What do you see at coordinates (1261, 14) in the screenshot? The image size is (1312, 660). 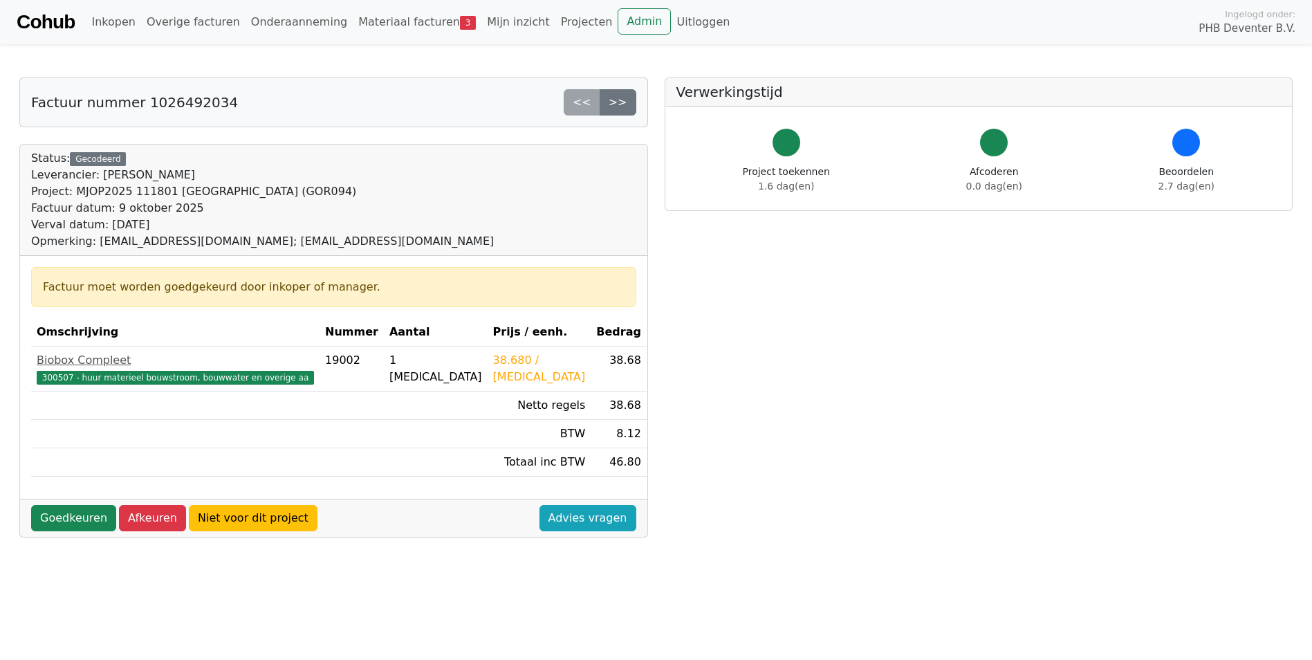 I see `span: Ingelogd onder:` at bounding box center [1261, 14].